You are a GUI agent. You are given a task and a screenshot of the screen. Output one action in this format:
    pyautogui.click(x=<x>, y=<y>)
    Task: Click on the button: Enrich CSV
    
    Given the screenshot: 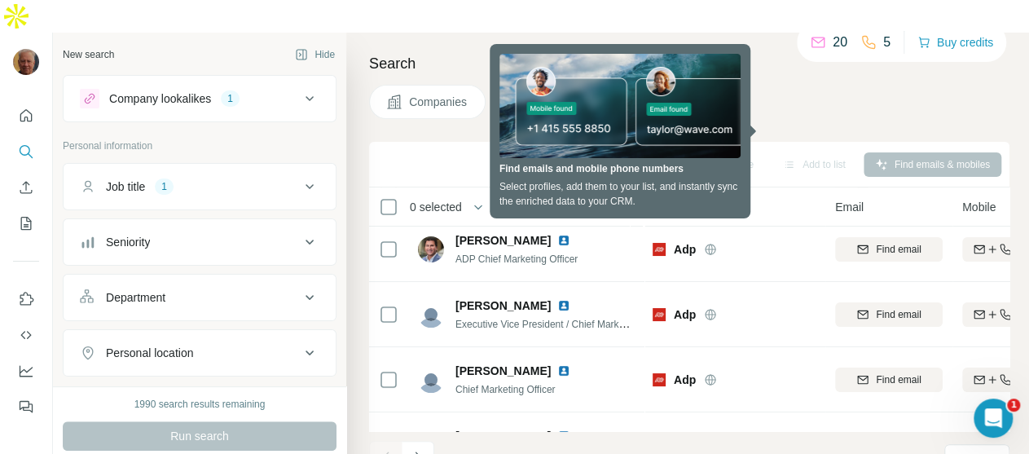 What is the action you would take?
    pyautogui.click(x=26, y=187)
    